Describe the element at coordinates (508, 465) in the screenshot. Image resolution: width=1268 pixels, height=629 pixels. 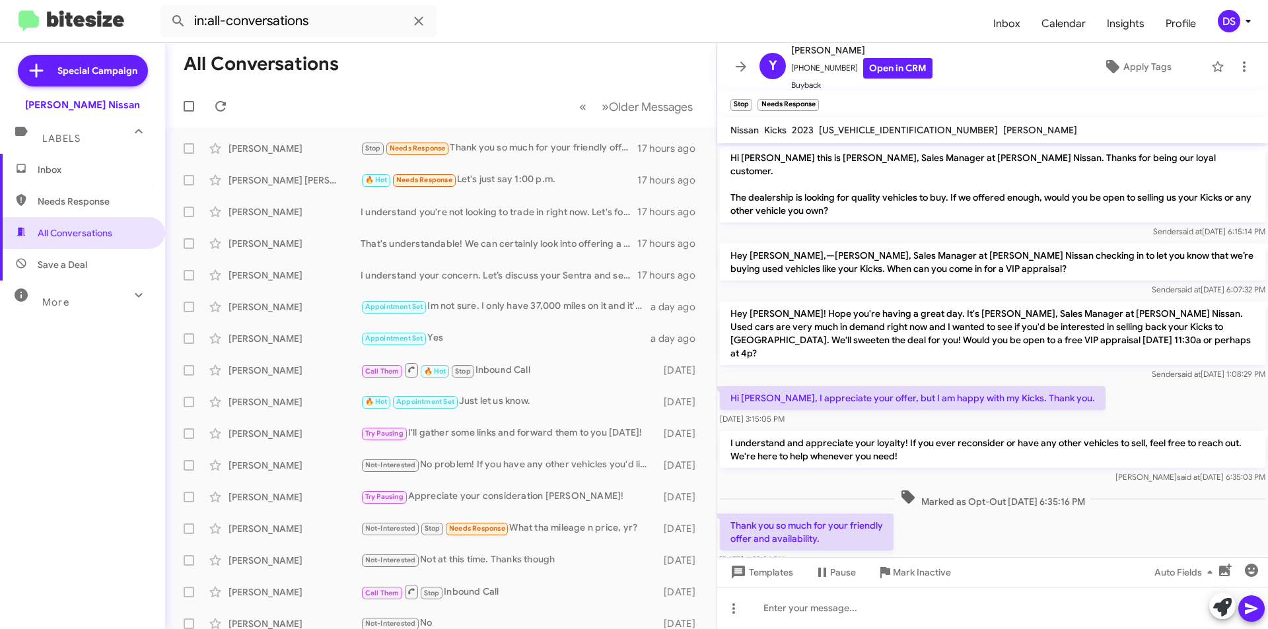
I see `div: No problem! If you have any other vehicles you'd like to discuss selling, I'd love to help. Thank...` at that location.